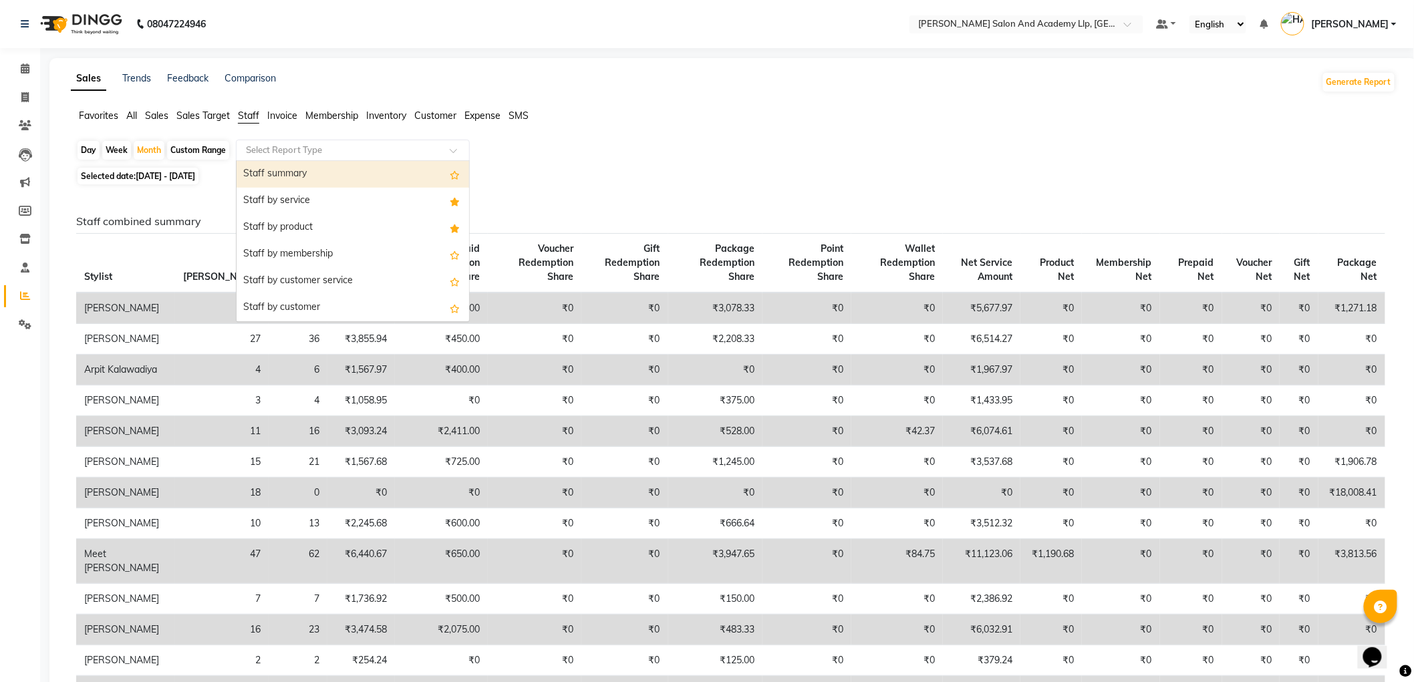 This screenshot has height=682, width=1414. Describe the element at coordinates (982, 599) in the screenshot. I see `td: ₹2,386.92` at that location.